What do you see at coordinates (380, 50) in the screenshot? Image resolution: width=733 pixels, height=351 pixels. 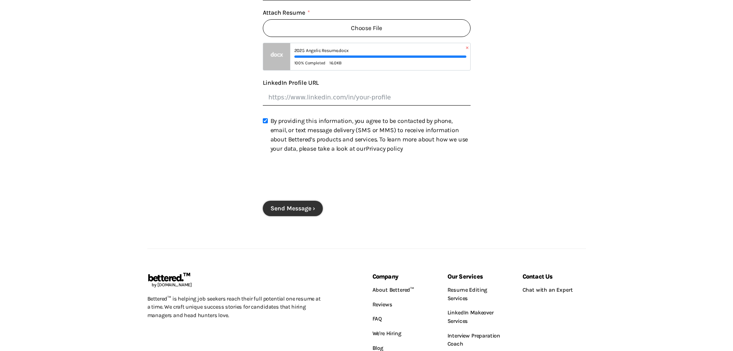 I see `div: 2025 Angelic Resume.docx` at bounding box center [380, 50].